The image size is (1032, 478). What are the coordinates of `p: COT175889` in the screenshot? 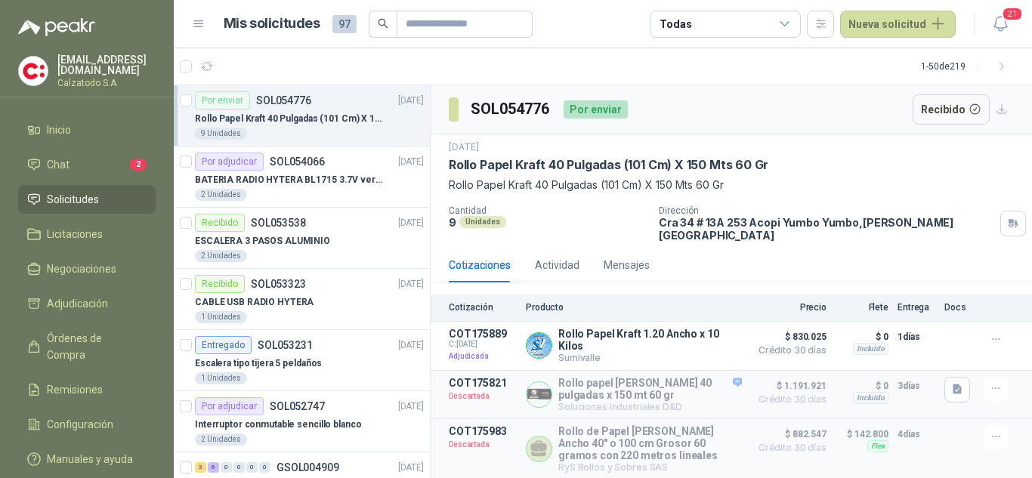 It's located at (483, 334).